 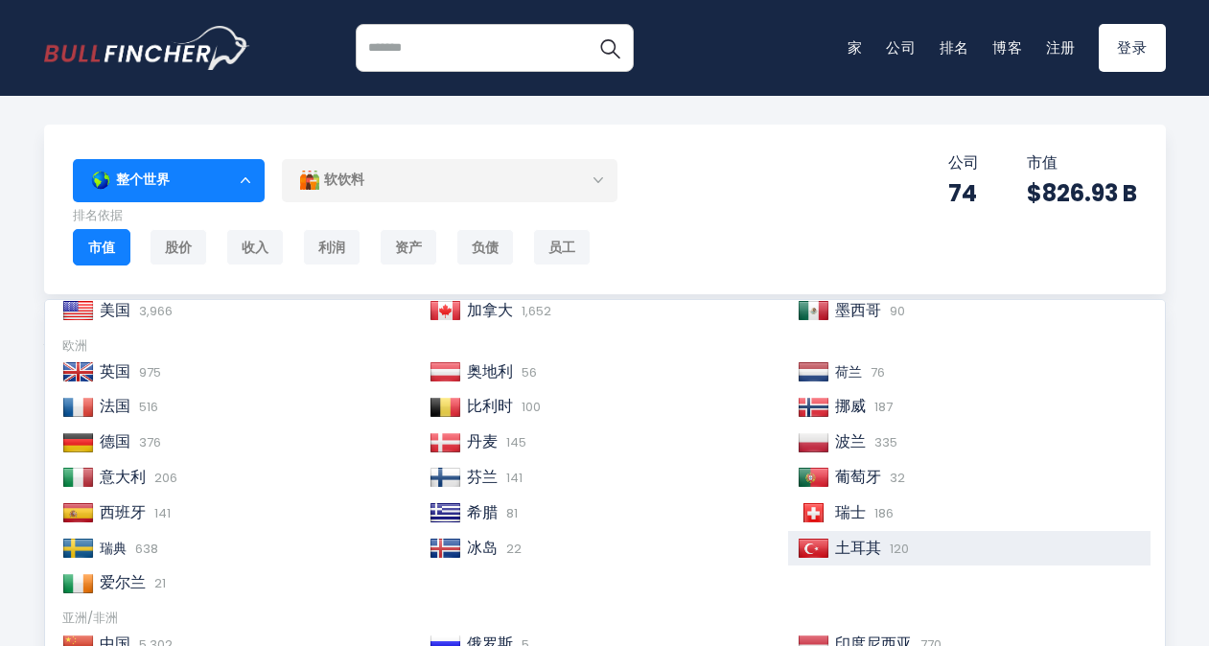 What do you see at coordinates (123, 476) in the screenshot?
I see `span: 意大利` at bounding box center [123, 476].